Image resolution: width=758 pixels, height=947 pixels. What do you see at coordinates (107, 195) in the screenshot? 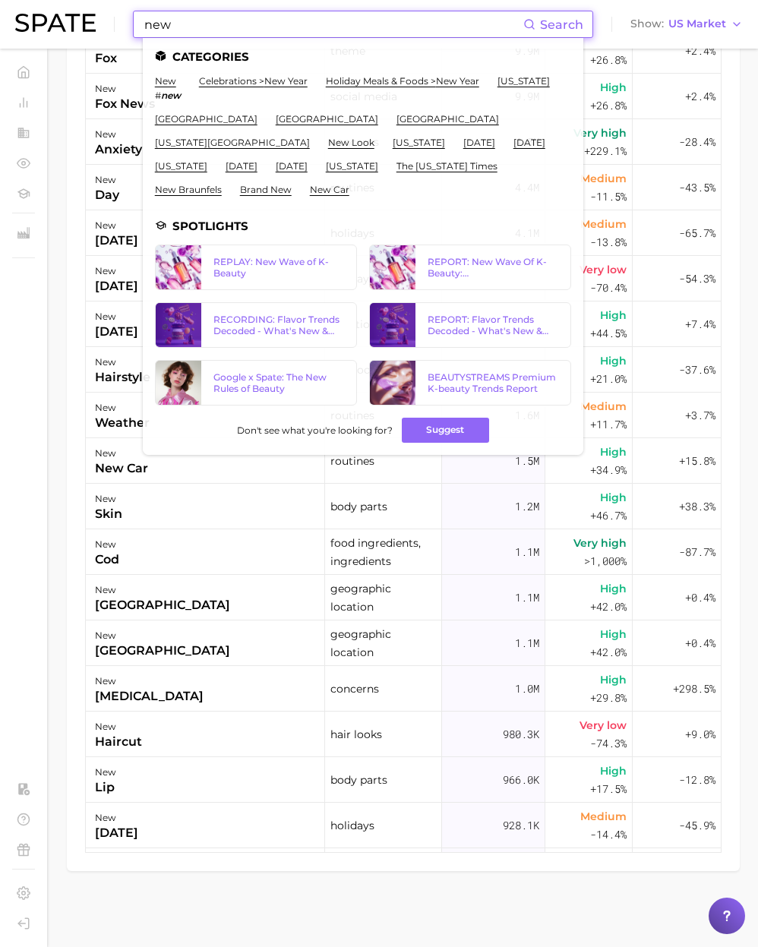
I see `div: day` at bounding box center [107, 195].